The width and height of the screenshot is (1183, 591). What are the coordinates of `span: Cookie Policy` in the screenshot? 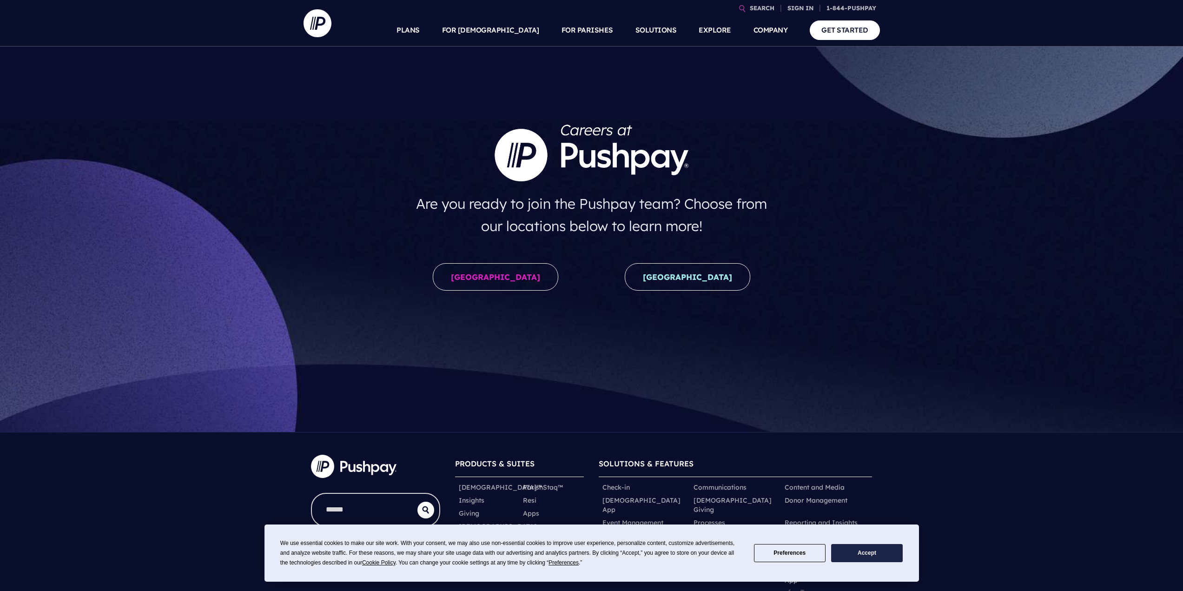 It's located at (379, 563).